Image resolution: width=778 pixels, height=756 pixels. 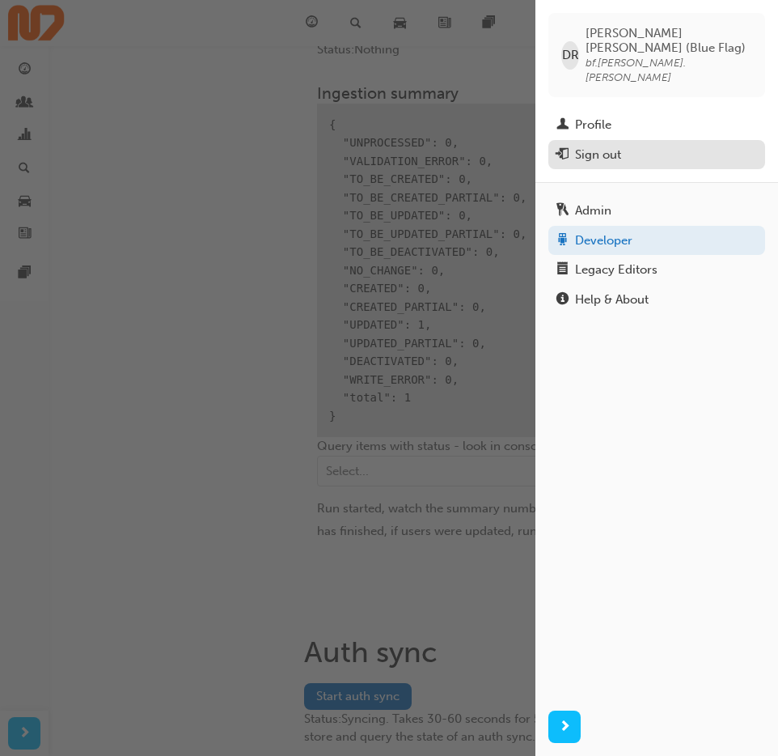 I want to click on div: Admin, so click(x=593, y=210).